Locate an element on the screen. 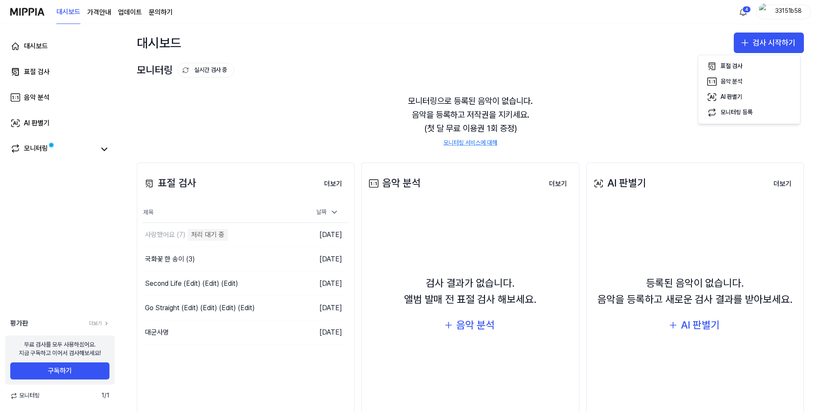 The height and width of the screenshot is (412, 821). a: 가격안내 is located at coordinates (99, 12).